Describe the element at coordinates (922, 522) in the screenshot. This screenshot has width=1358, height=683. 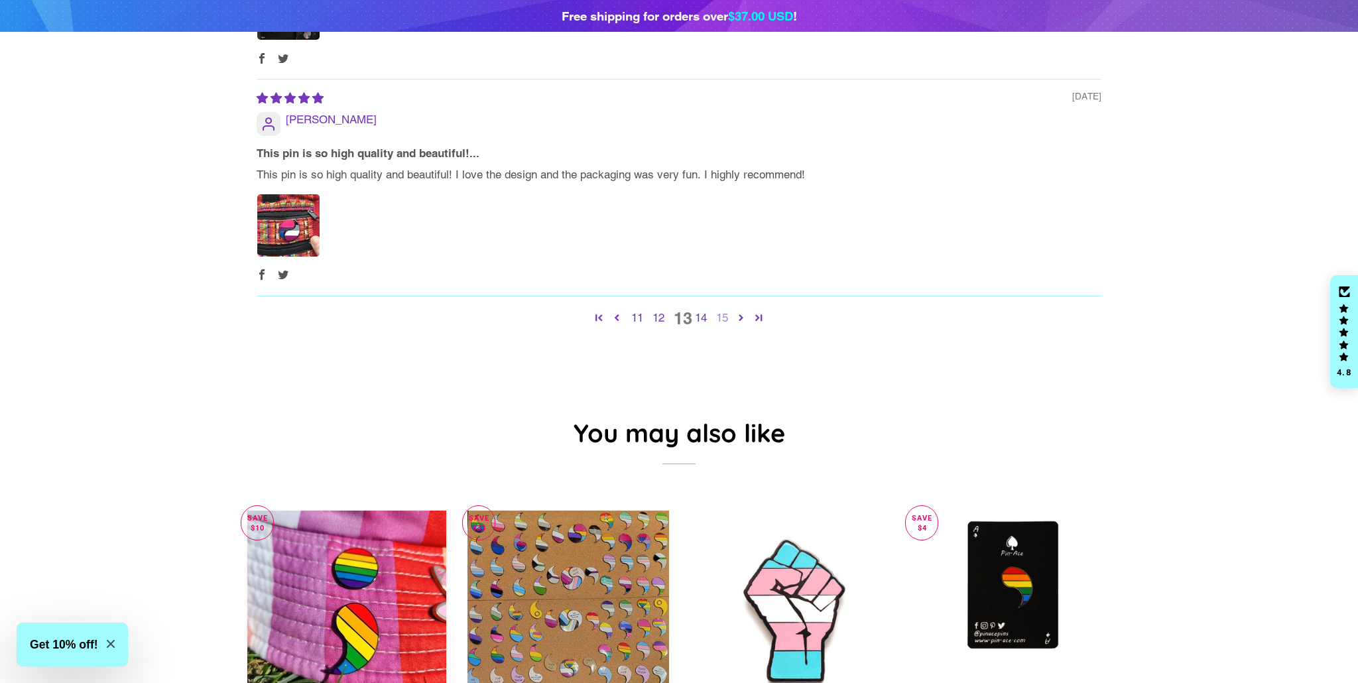
I see `p: Save $4` at that location.